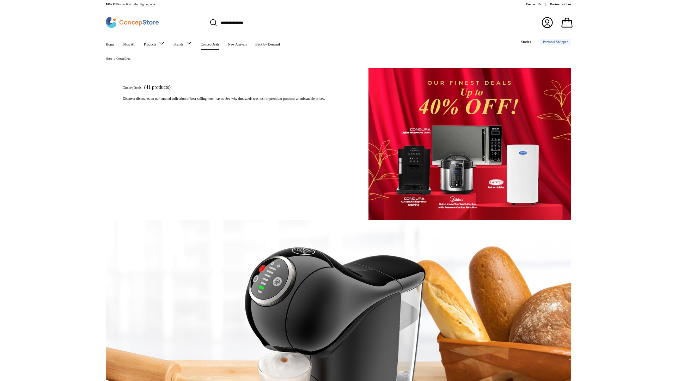 Image resolution: width=677 pixels, height=381 pixels. What do you see at coordinates (154, 43) in the screenshot?
I see `summary: Products` at bounding box center [154, 43].